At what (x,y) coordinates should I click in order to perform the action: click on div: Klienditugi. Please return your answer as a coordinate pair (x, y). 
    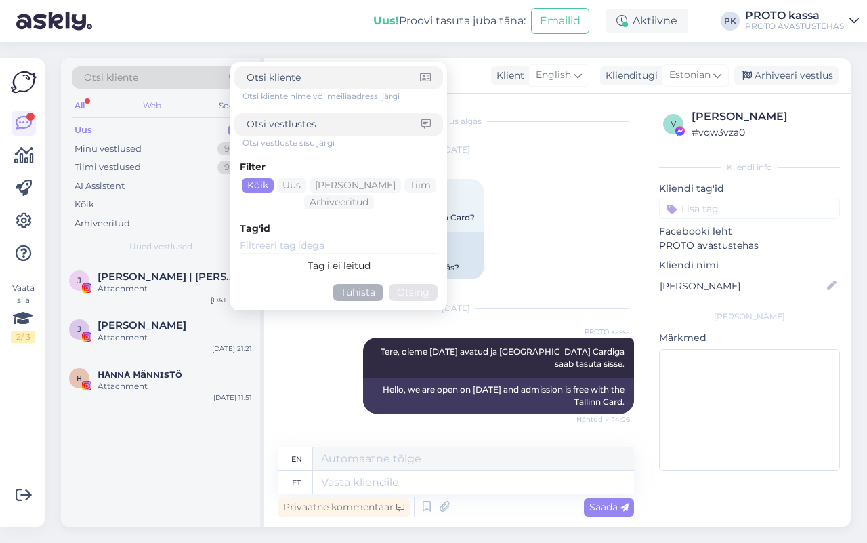
    Looking at the image, I should click on (629, 75).